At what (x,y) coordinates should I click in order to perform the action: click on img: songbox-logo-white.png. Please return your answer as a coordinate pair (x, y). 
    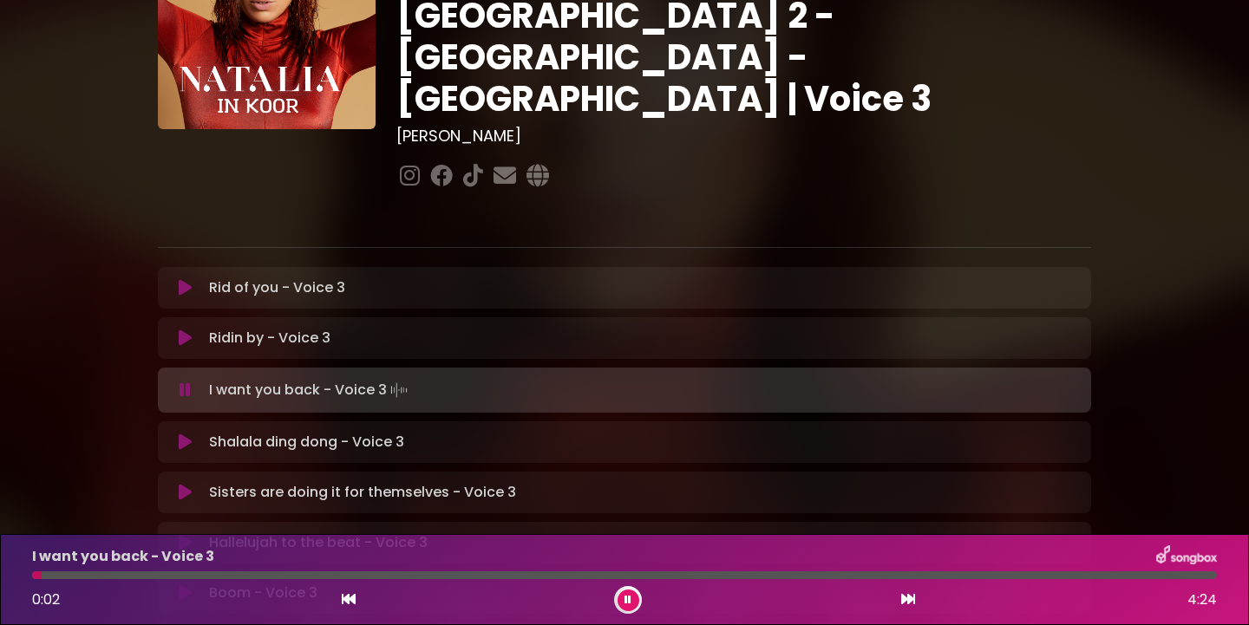
    Looking at the image, I should click on (1187, 557).